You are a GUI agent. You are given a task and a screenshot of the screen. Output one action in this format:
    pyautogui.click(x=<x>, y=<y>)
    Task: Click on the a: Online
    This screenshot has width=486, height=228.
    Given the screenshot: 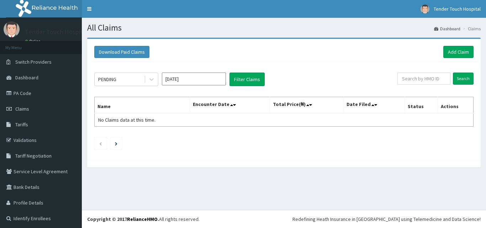 What is the action you would take?
    pyautogui.click(x=33, y=41)
    